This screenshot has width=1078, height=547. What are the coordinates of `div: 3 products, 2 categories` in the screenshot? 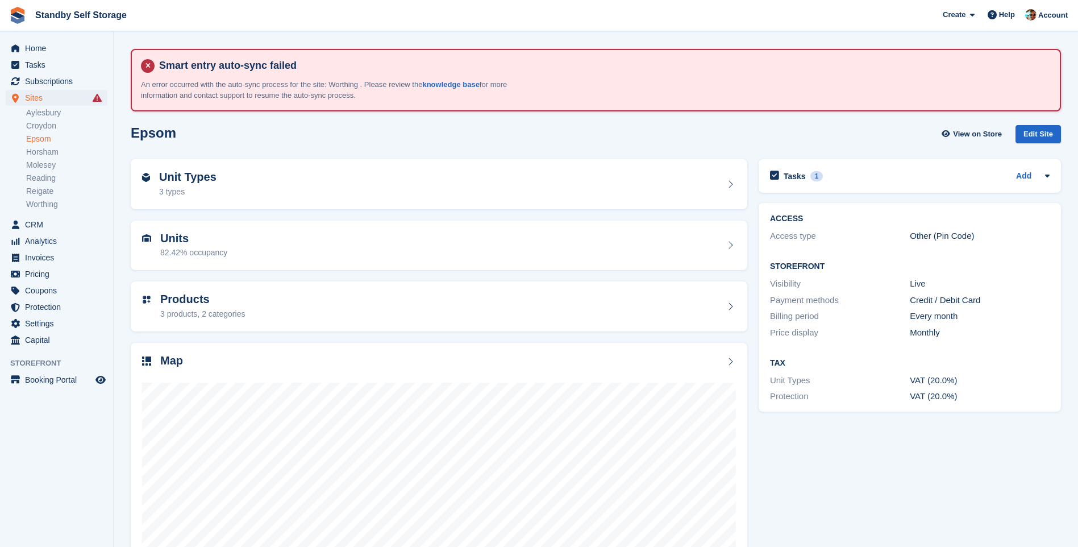 It's located at (202, 314).